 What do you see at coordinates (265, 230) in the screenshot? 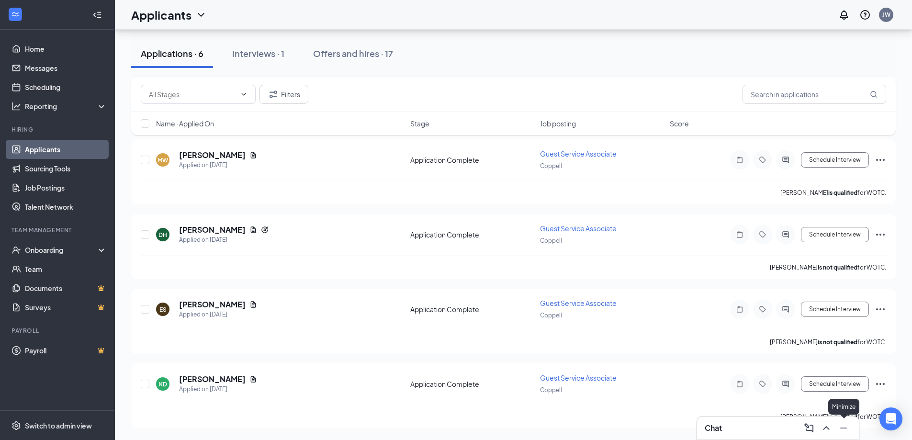
I see `svg: Reapply` at bounding box center [265, 230].